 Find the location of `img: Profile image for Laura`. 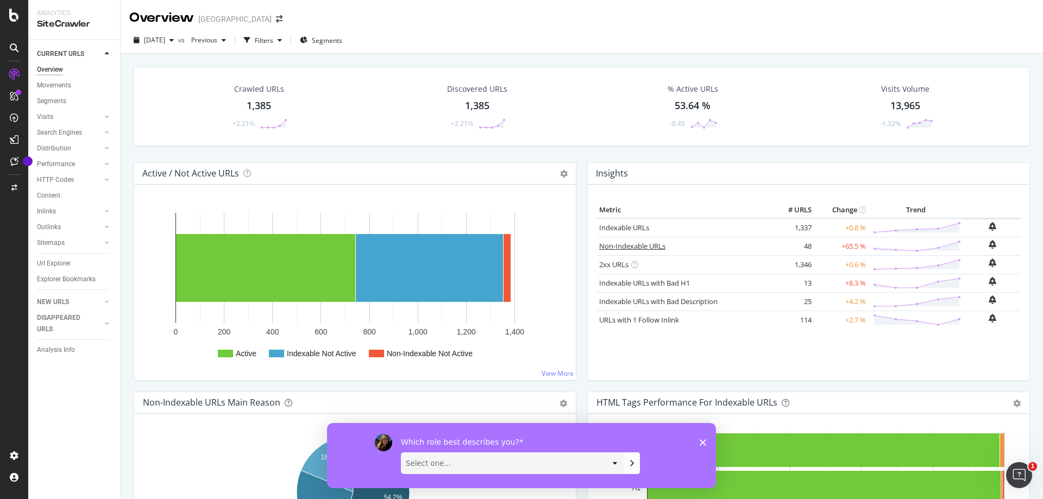

img: Profile image for Laura is located at coordinates (56, 20).